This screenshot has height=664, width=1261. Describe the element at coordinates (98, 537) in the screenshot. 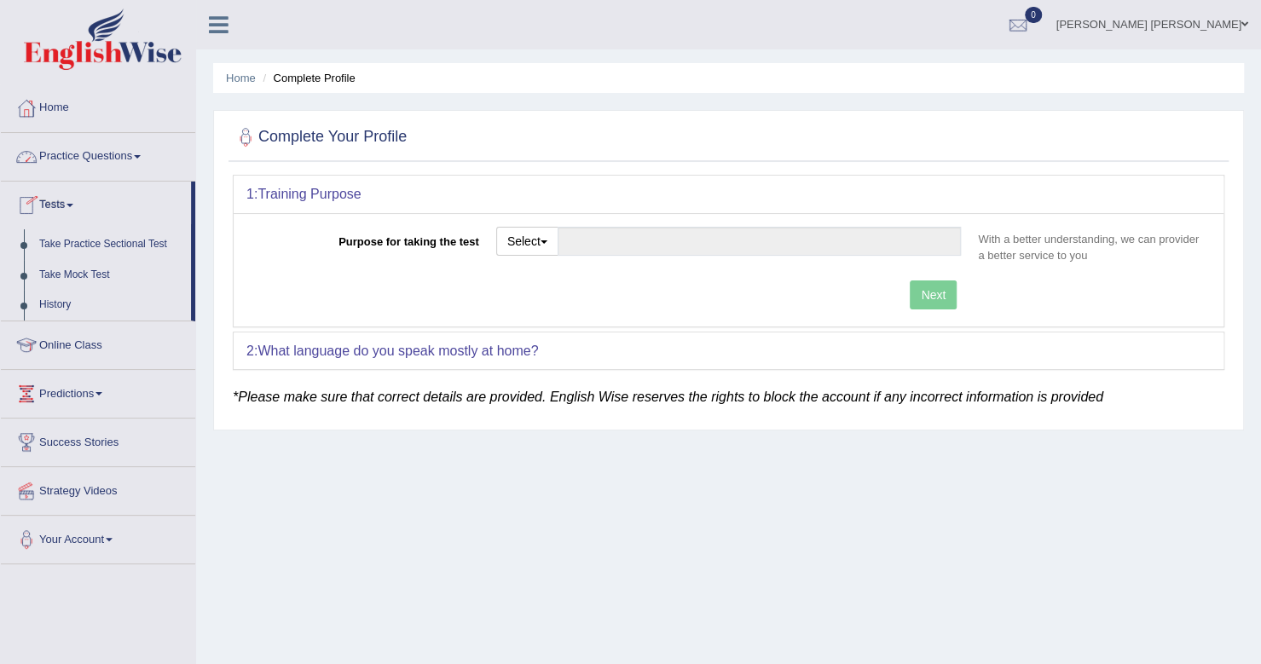

I see `a: Your Account` at that location.